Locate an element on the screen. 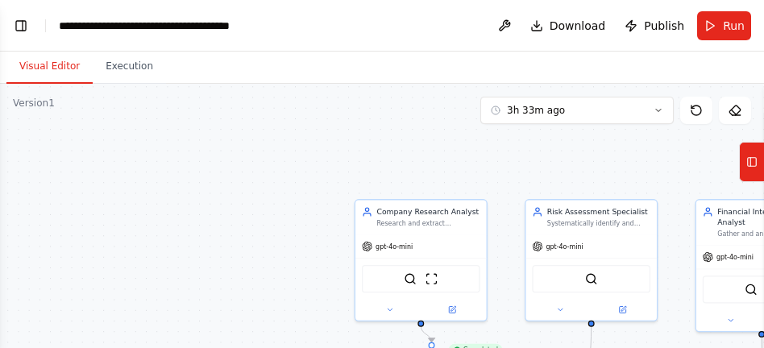  div: Version 1 is located at coordinates (34, 103).